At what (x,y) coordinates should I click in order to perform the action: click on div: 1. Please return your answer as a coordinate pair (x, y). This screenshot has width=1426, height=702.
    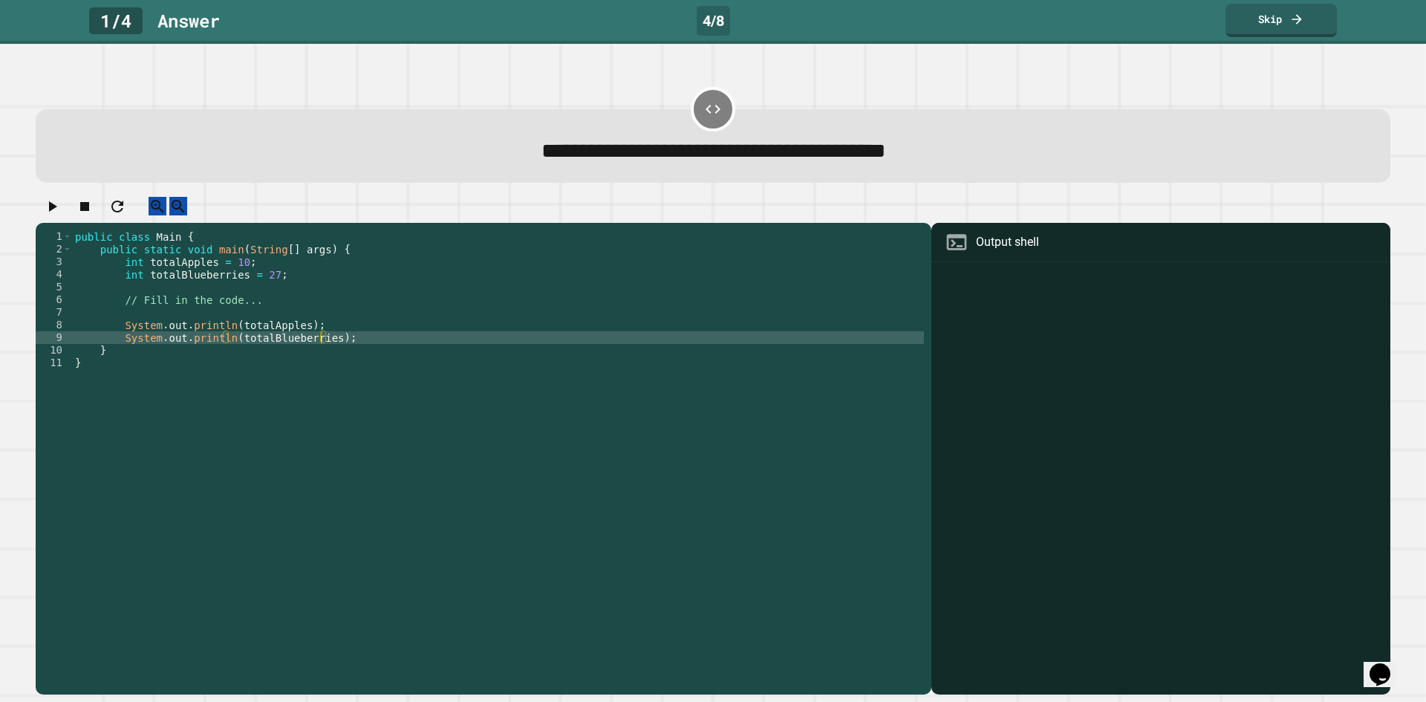
    Looking at the image, I should click on (53, 236).